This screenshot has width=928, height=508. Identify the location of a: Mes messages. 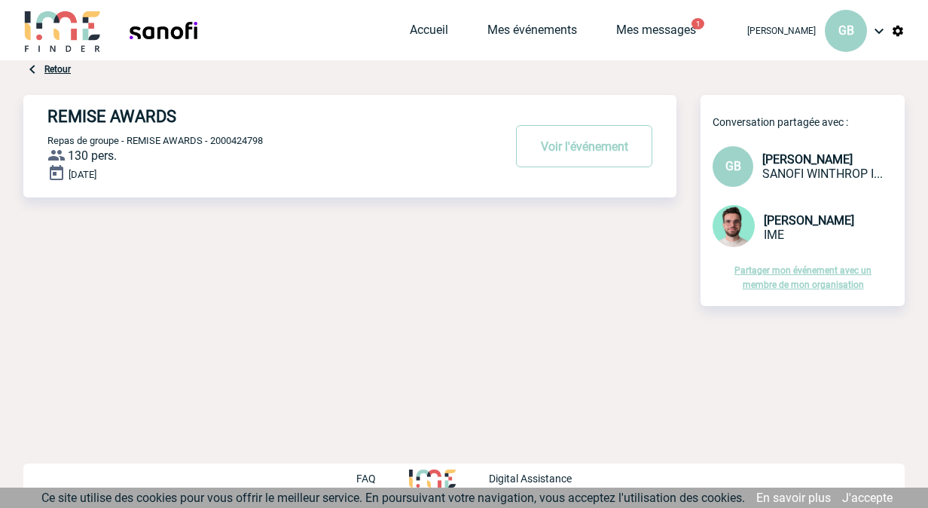
(656, 33).